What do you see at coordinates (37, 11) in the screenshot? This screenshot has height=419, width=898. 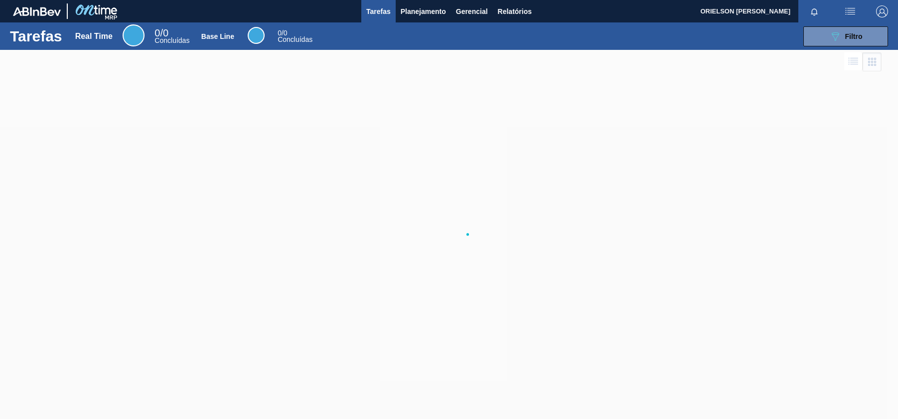 I see `img: TNhmsLtSVTkK8tSr43FrP2fwEKptu5GPRR3wAAAABJRU5ErkJggg==` at bounding box center [37, 11].